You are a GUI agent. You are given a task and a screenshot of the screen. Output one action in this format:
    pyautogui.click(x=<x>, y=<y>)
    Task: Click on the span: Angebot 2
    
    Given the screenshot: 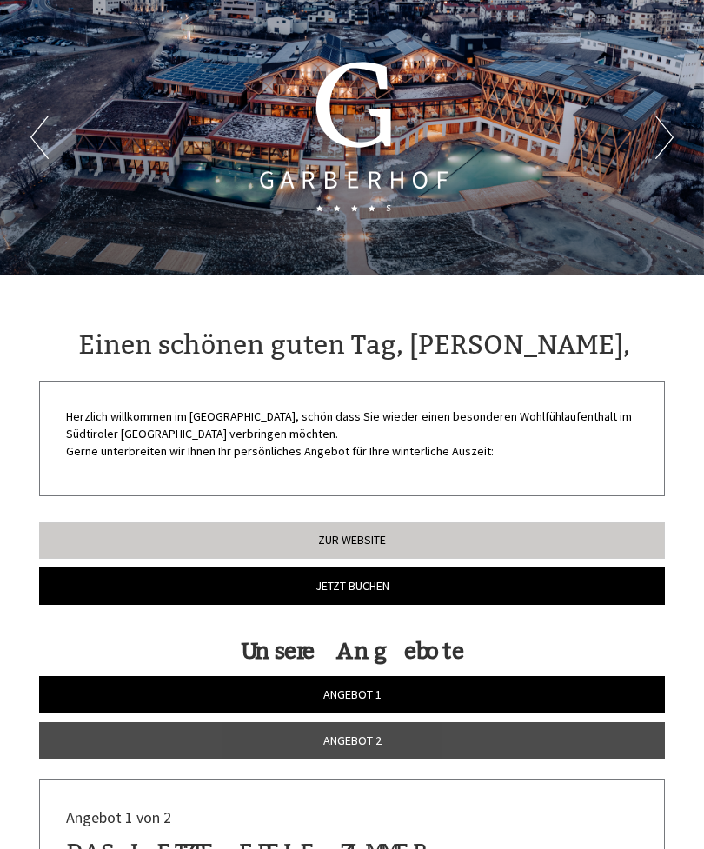 What is the action you would take?
    pyautogui.click(x=352, y=741)
    